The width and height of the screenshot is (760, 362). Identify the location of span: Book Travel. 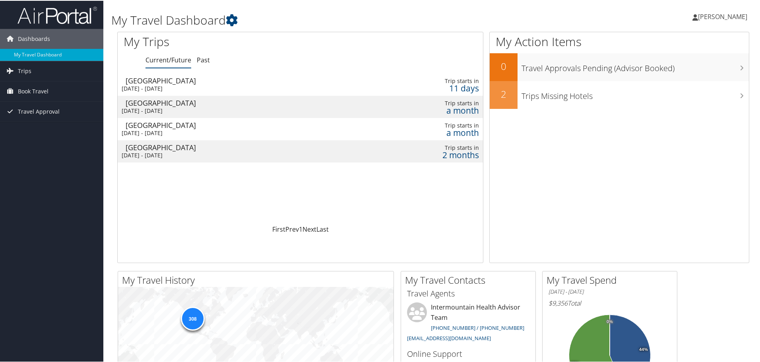
(33, 91).